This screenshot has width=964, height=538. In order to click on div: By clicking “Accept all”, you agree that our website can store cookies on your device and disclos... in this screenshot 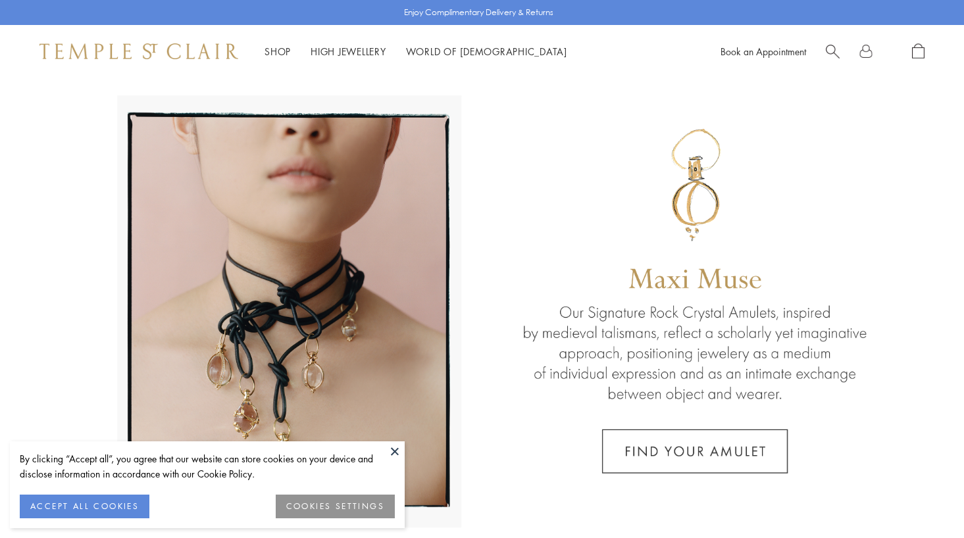, I will do `click(207, 466)`.